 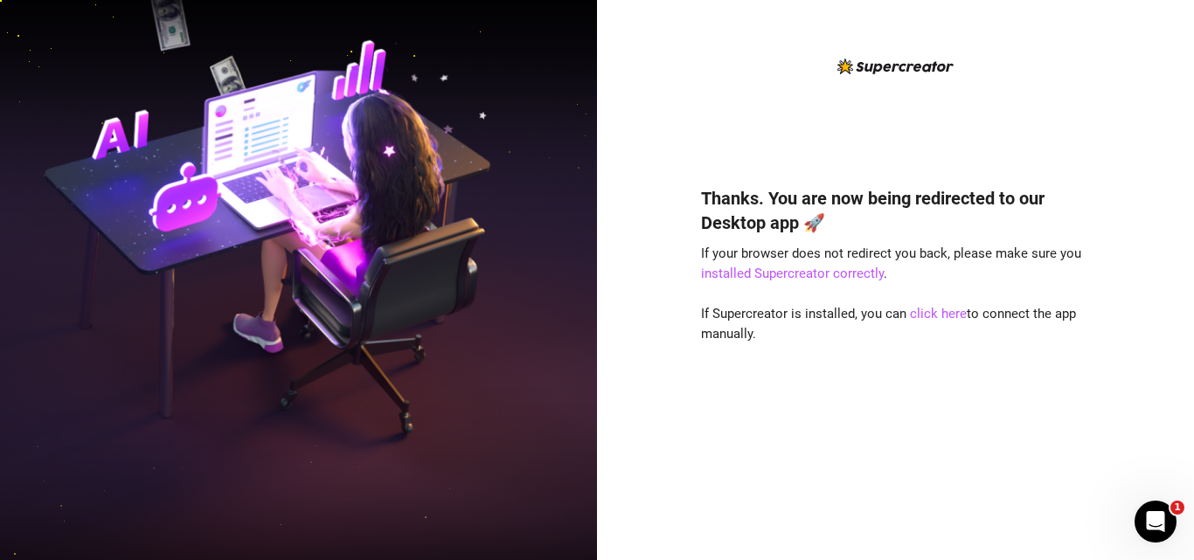 I want to click on span: If your browser does not redirect you back, please make sure you ., so click(x=891, y=264).